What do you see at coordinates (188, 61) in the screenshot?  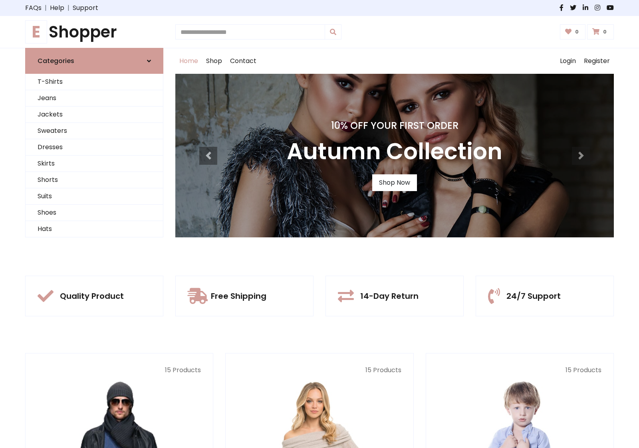 I see `a: Home` at bounding box center [188, 61].